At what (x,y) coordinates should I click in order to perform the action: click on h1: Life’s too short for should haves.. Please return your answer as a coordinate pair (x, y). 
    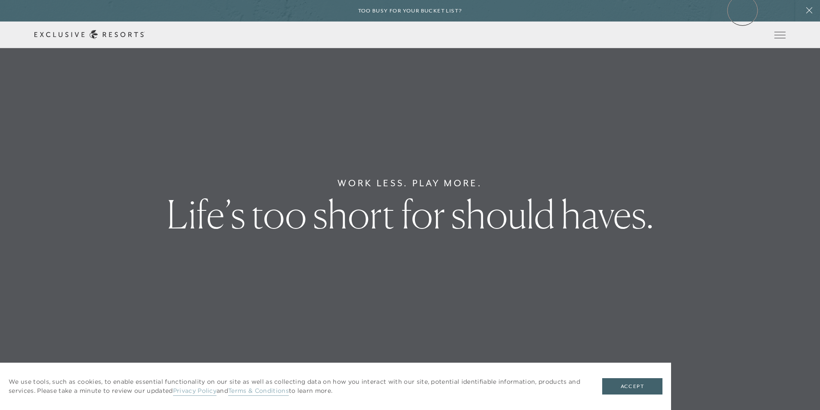
    Looking at the image, I should click on (410, 214).